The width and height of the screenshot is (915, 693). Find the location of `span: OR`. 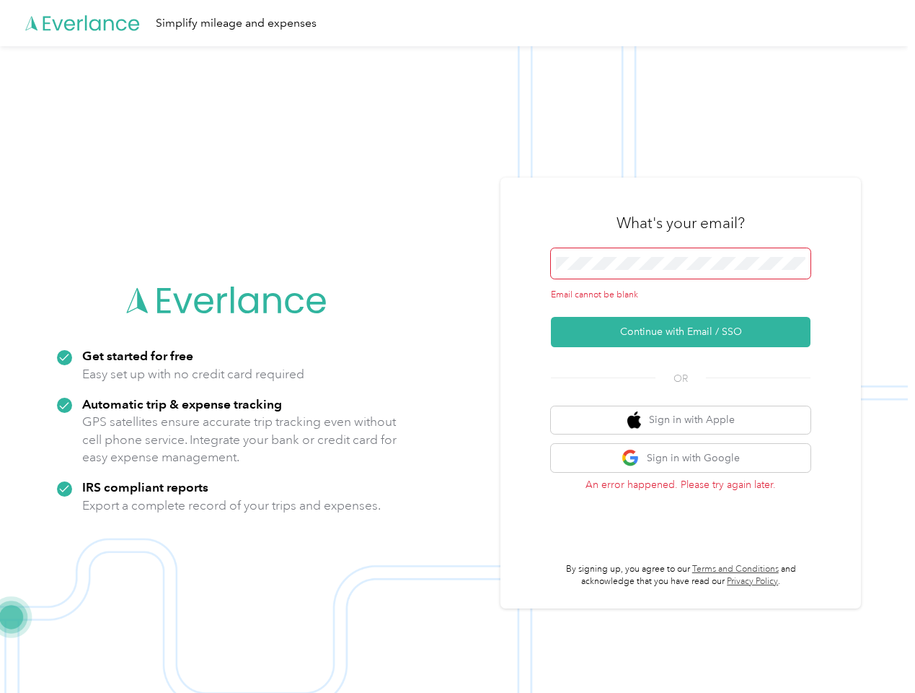

span: OR is located at coordinates (681, 378).